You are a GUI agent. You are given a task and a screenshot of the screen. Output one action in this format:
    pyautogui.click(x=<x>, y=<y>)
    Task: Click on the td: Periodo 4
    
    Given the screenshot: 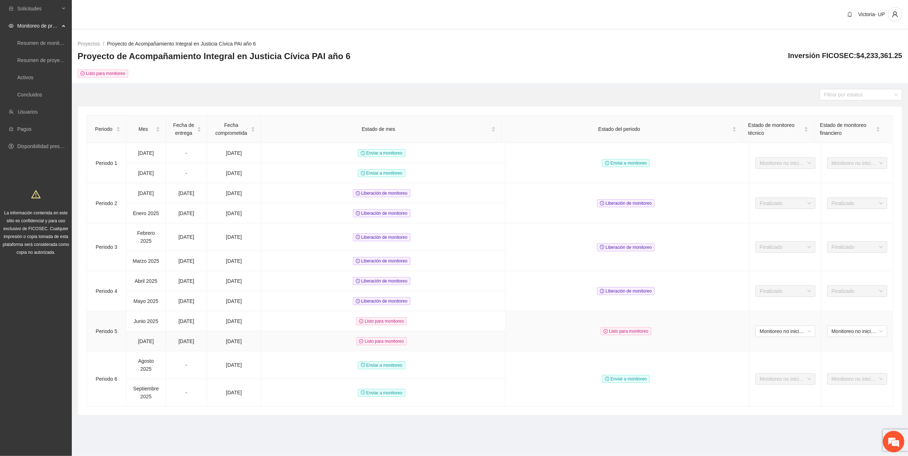 What is the action you would take?
    pyautogui.click(x=107, y=291)
    